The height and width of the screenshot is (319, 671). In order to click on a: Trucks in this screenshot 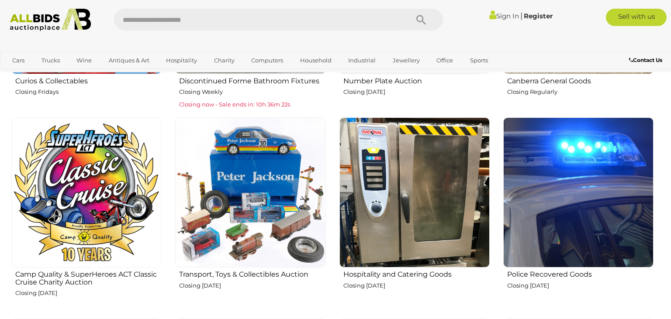, I will do `click(51, 60)`.